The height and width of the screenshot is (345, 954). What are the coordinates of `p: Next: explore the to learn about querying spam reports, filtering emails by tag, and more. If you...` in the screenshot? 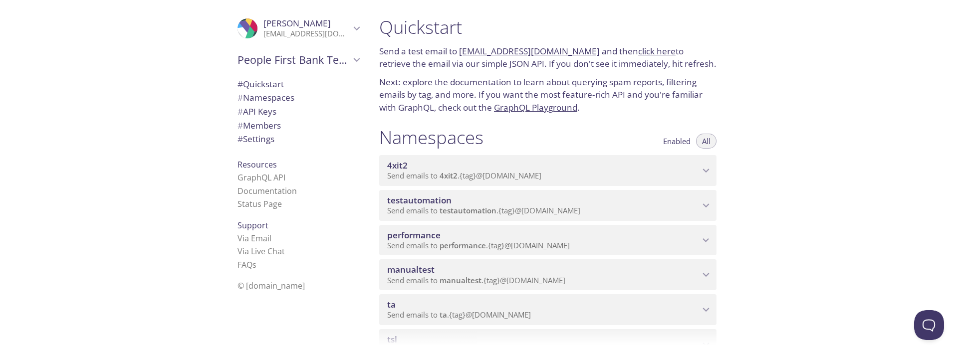 It's located at (548, 95).